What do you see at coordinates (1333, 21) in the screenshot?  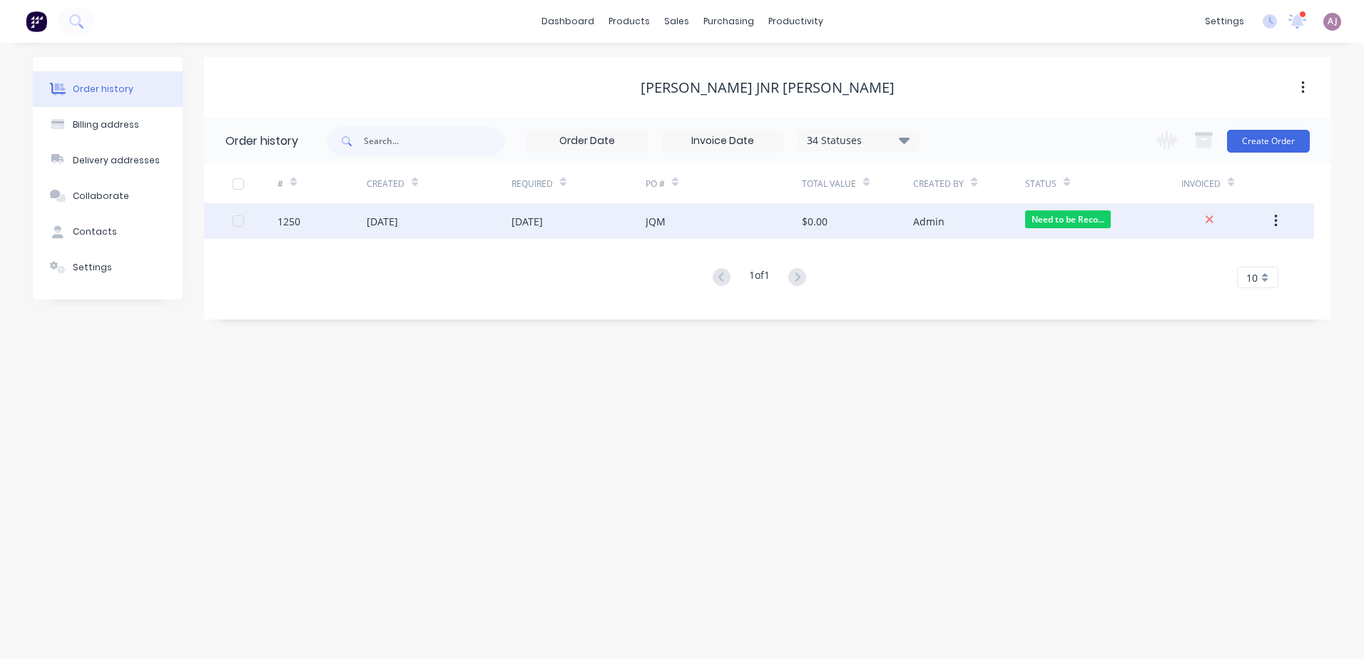 I see `span: AJ` at bounding box center [1333, 21].